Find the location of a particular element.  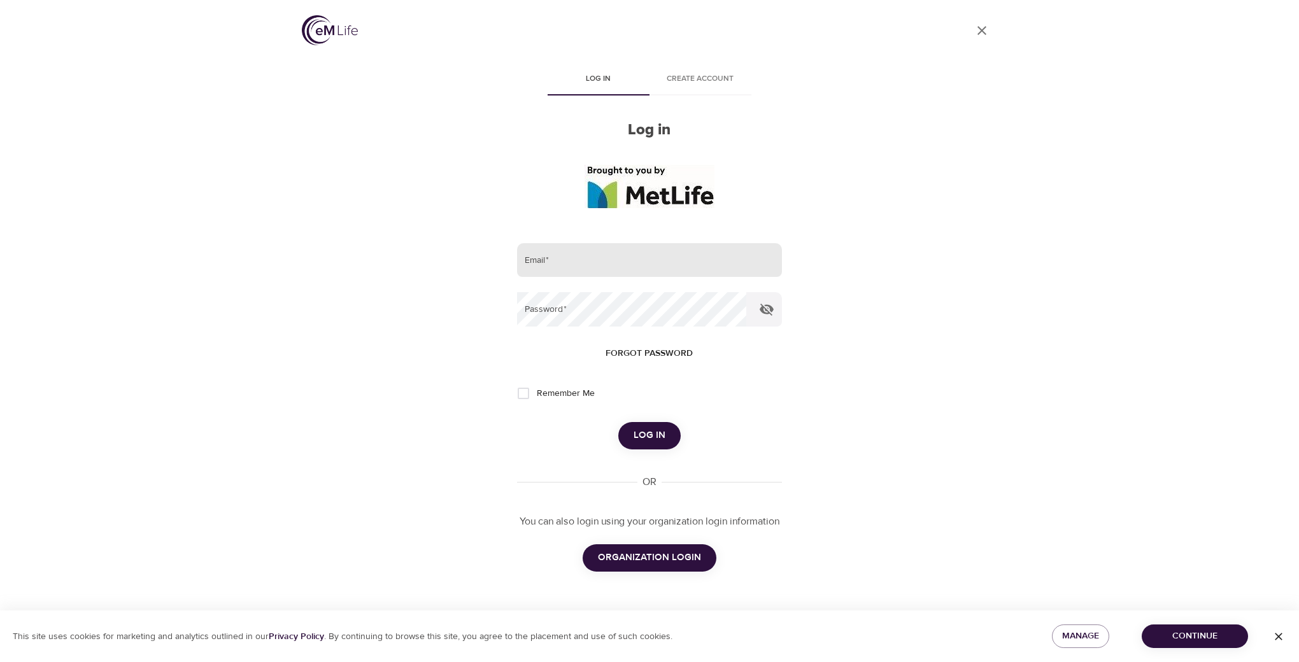

span: Continue is located at coordinates (1195, 636).